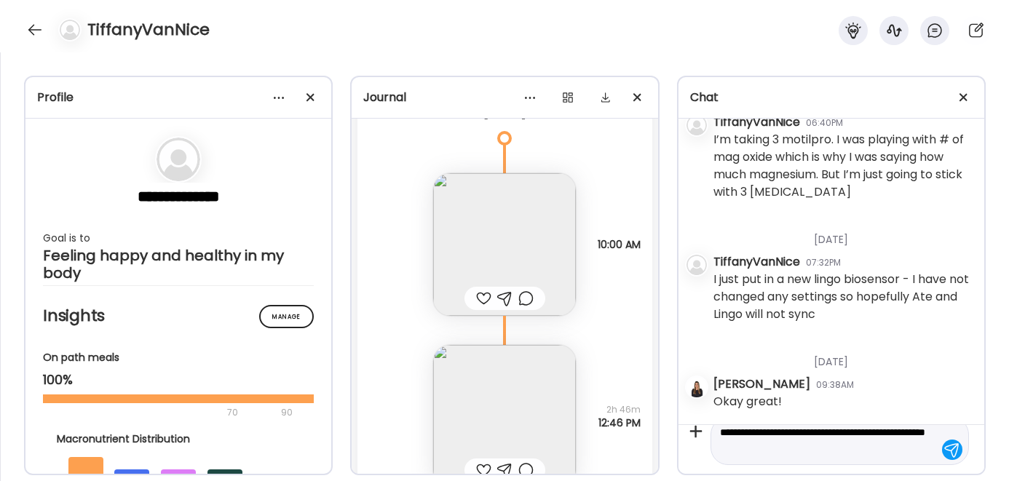  Describe the element at coordinates (748, 402) in the screenshot. I see `div: Okay great!` at that location.